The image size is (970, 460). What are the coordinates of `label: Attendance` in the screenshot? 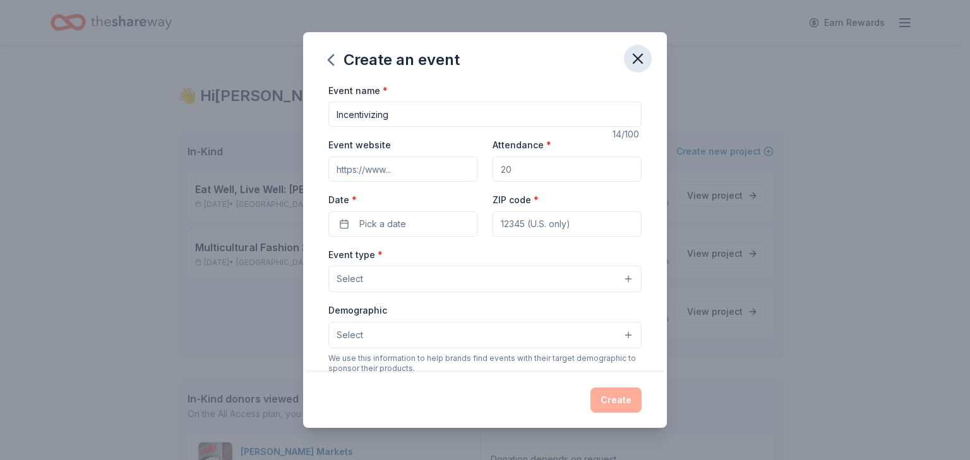 It's located at (521, 145).